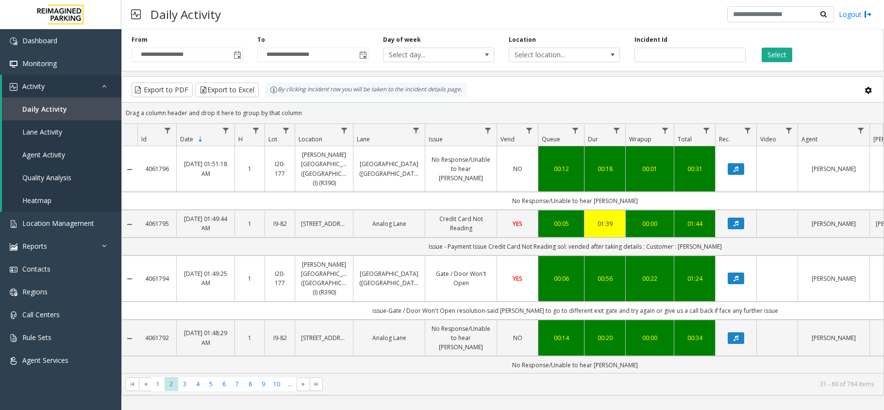  What do you see at coordinates (44, 154) in the screenshot?
I see `span: Agent Activity` at bounding box center [44, 154].